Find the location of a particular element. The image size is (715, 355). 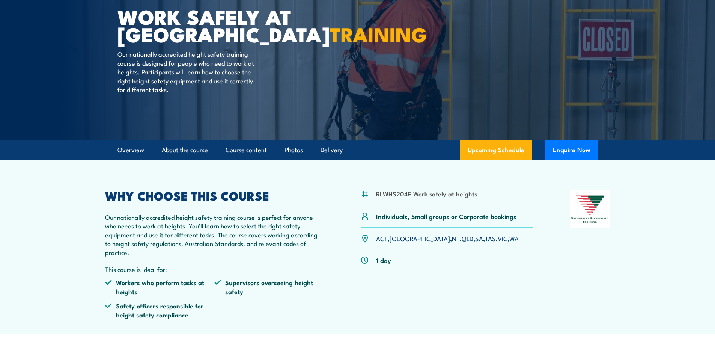

li: Workers who perform tasks at heights is located at coordinates (160, 286).